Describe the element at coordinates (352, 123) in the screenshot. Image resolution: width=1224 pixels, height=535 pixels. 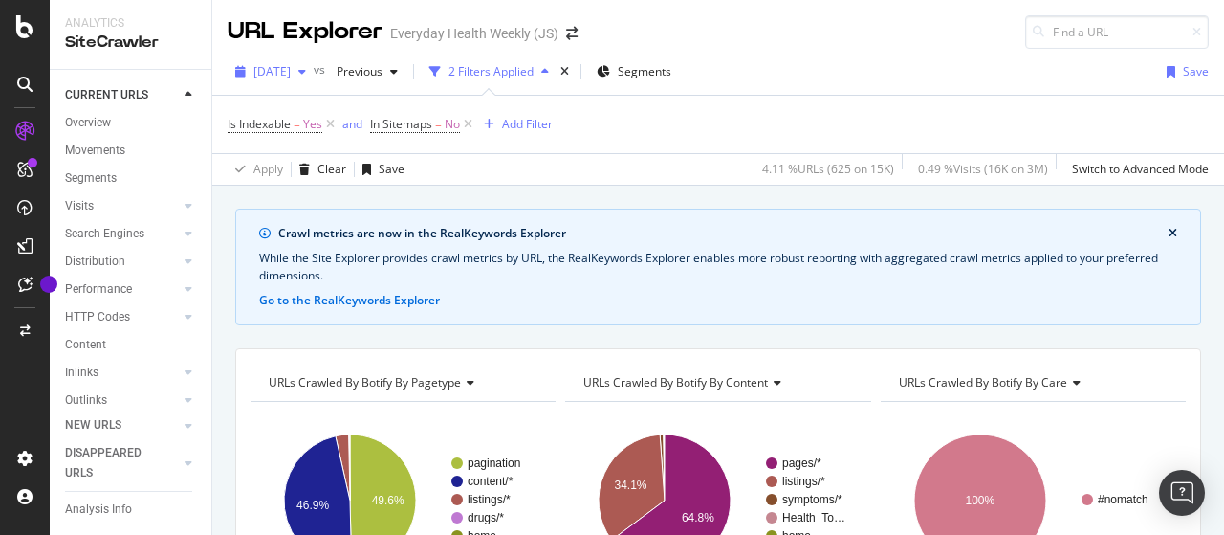
I see `div: and` at that location.